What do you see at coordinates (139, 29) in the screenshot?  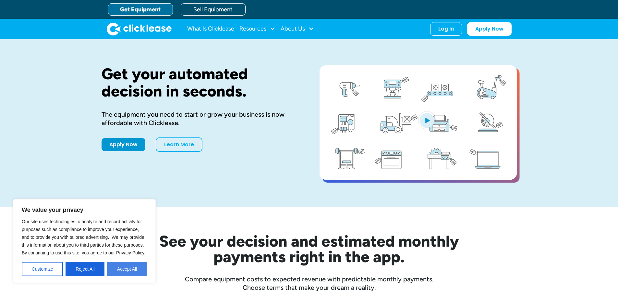 I see `a: home` at bounding box center [139, 29].